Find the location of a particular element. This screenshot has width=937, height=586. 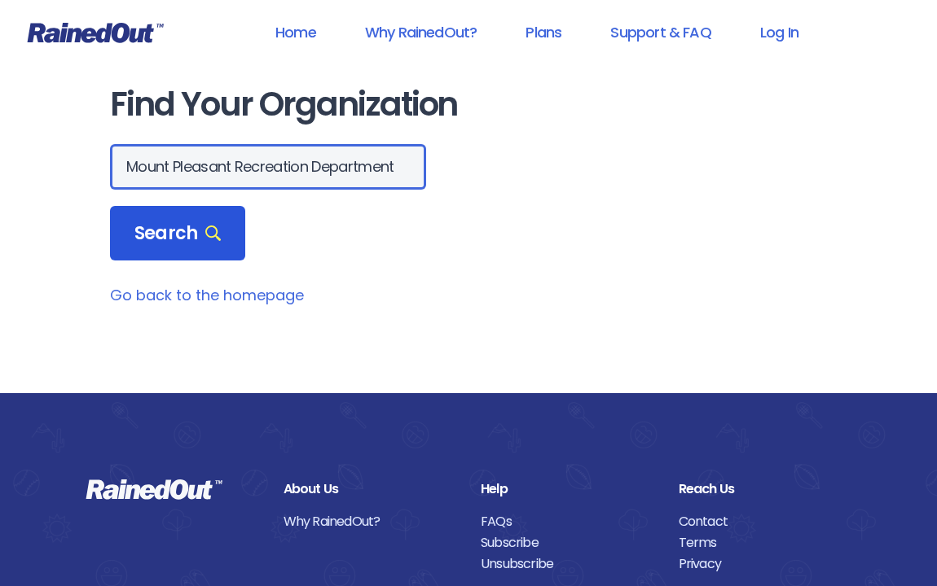

a: FAQs is located at coordinates (567, 522).